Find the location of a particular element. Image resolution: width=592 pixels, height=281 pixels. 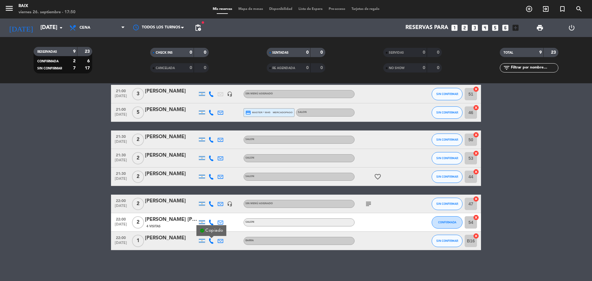

i: credit_card is located at coordinates (248, 112).